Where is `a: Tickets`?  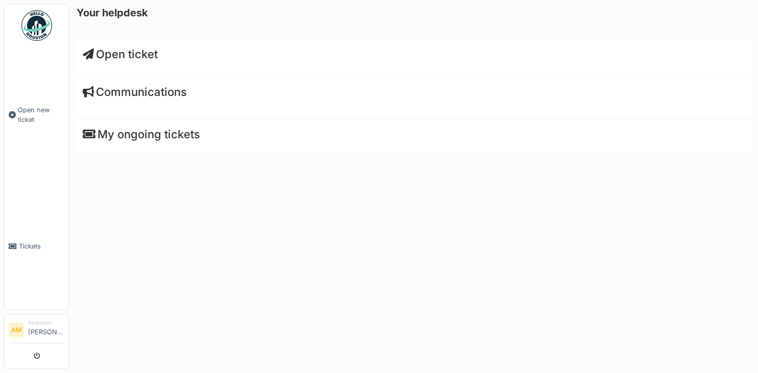 a: Tickets is located at coordinates (37, 247).